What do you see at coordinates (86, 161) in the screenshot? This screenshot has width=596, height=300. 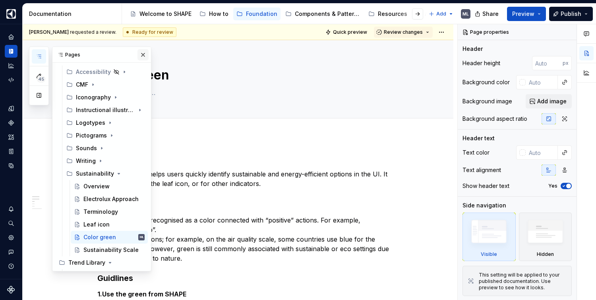 I see `div: Writing` at bounding box center [86, 161].